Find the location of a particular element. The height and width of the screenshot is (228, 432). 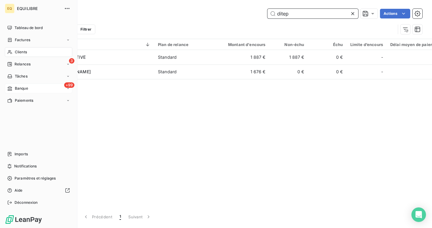

span: Aide is located at coordinates (18, 190).